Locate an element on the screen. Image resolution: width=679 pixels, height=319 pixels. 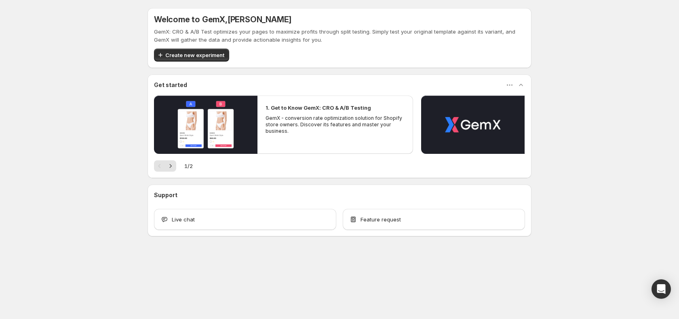
p: GemX - conversion rate optimization solution for Shopify store owners. Discover its features and ... is located at coordinates (335, 125).